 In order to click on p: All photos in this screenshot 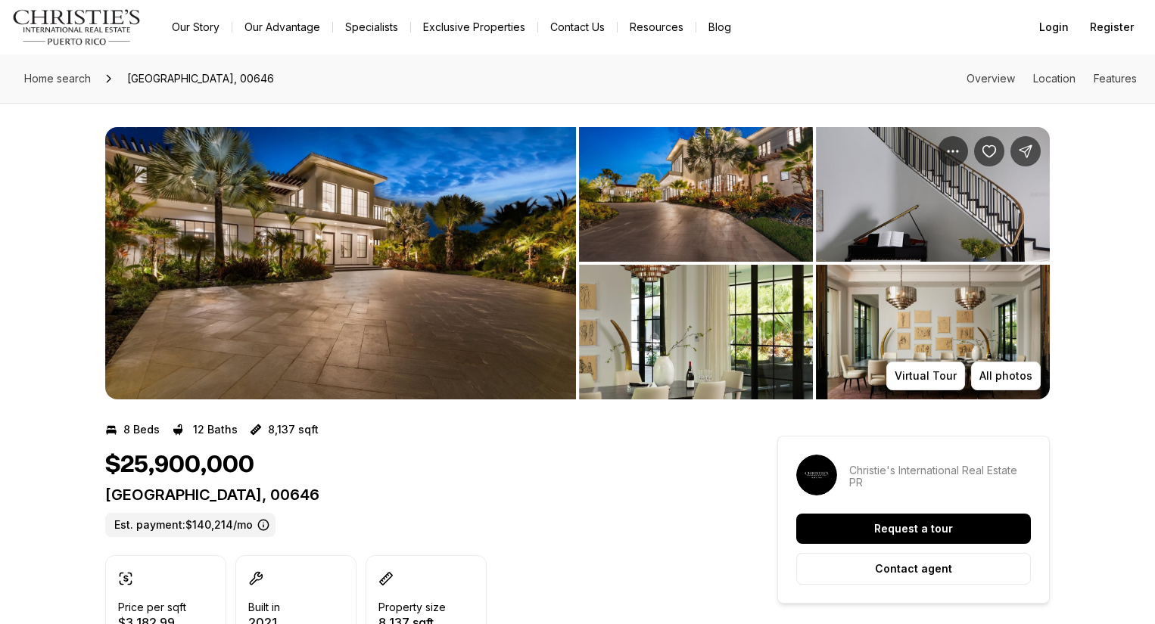, I will do `click(1006, 376)`.